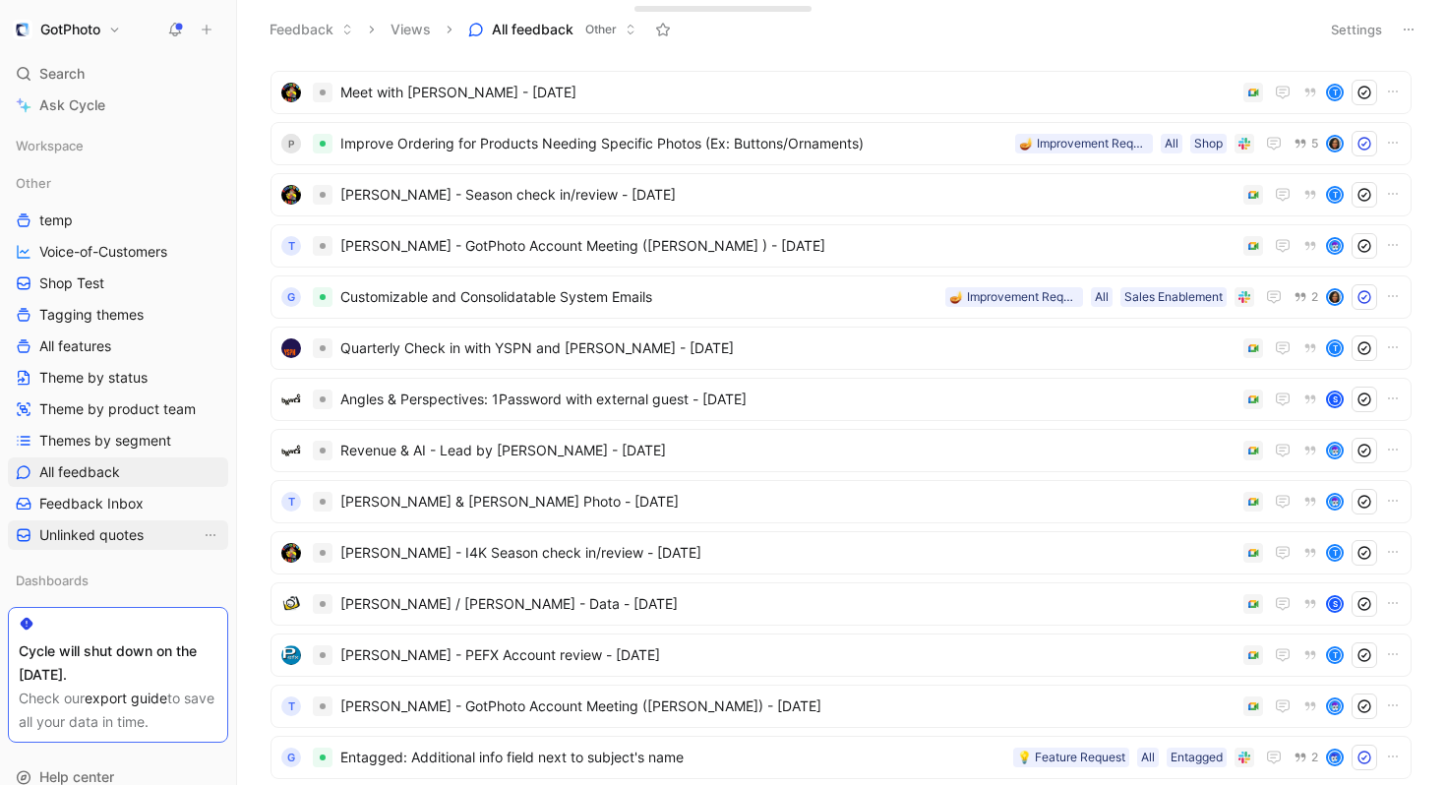 The image size is (1446, 785). Describe the element at coordinates (49, 146) in the screenshot. I see `span: Workspace` at that location.